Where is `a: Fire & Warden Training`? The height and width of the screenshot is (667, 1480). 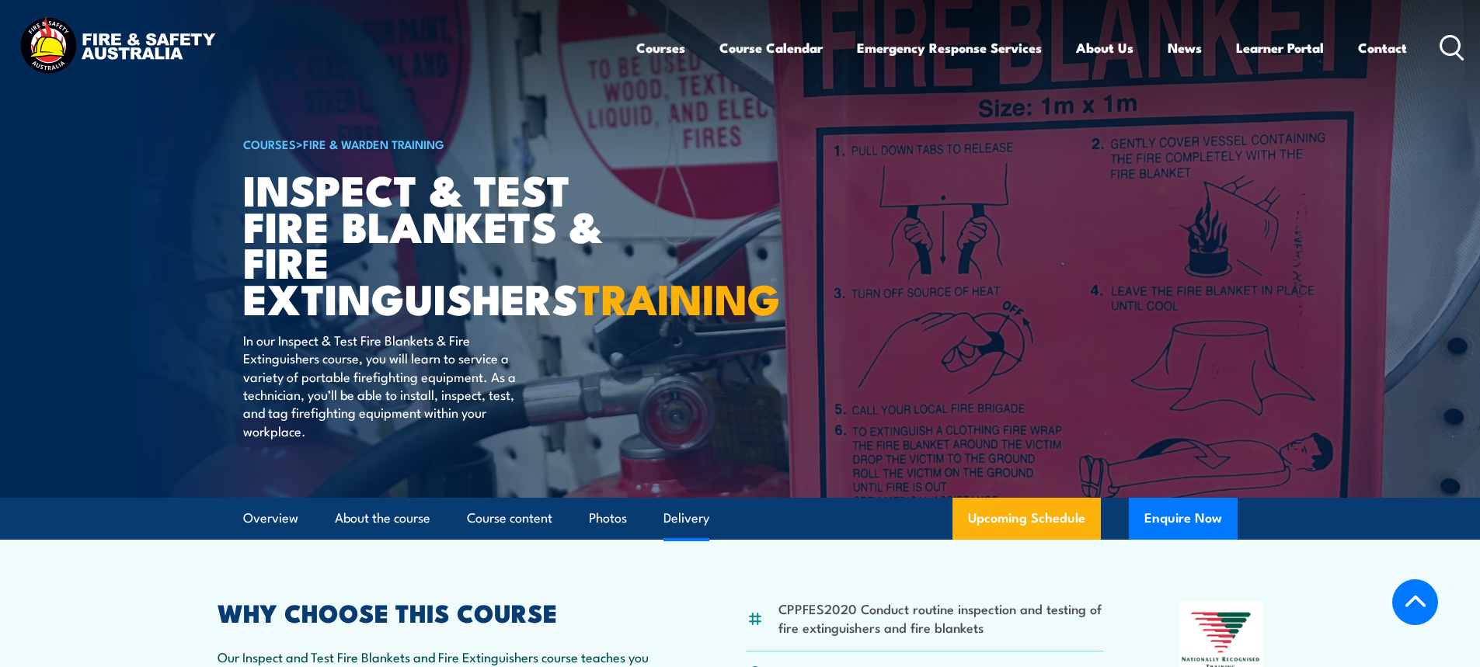 a: Fire & Warden Training is located at coordinates (374, 144).